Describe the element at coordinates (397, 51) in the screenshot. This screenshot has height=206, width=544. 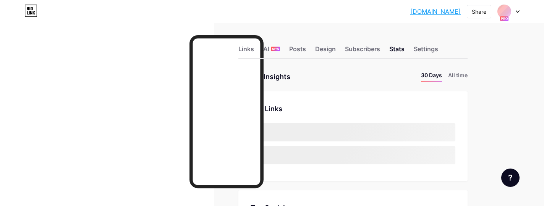
I see `div: Stats` at that location.